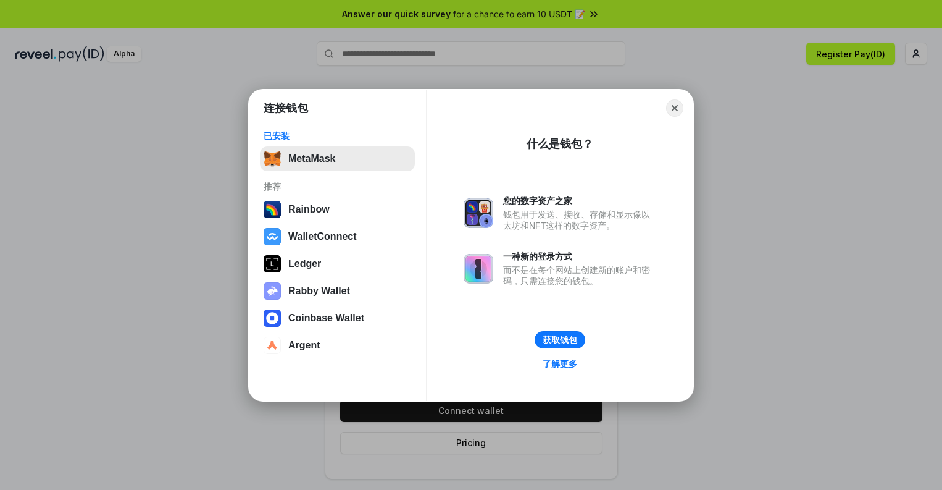 The image size is (942, 490). What do you see at coordinates (560, 340) in the screenshot?
I see `div: 获取钱包` at bounding box center [560, 340].